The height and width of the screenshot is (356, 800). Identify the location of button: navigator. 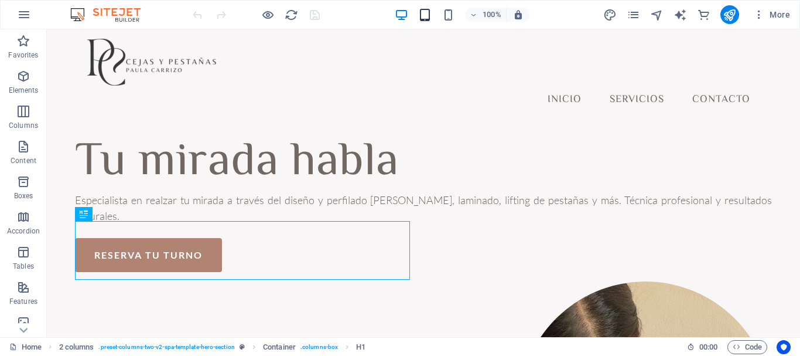
(657, 15).